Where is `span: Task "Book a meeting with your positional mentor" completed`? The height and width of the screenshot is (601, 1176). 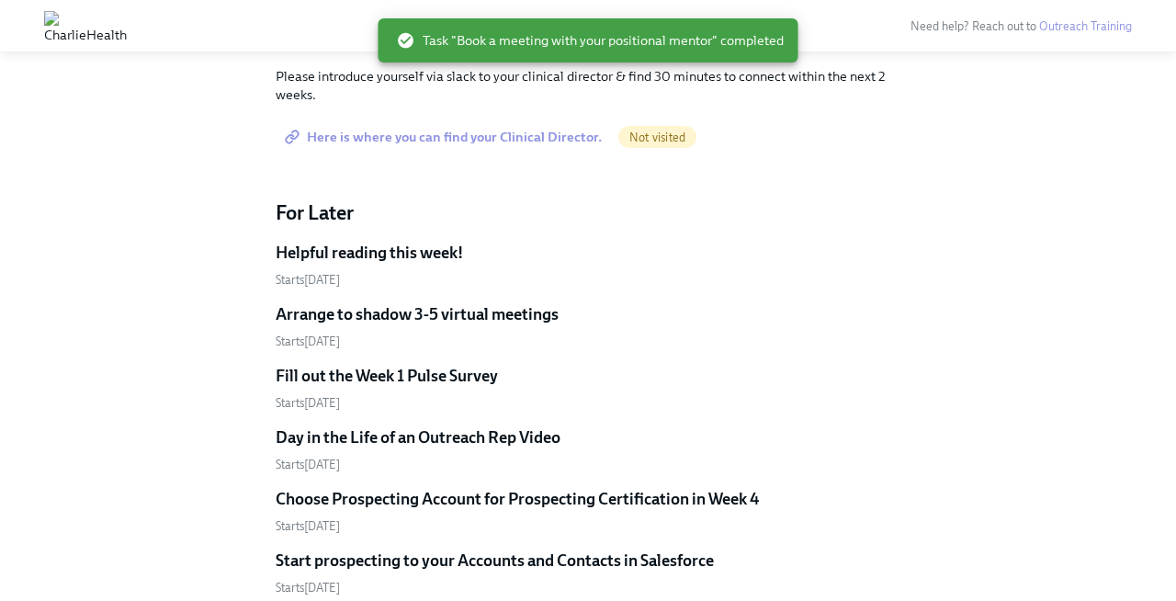 span: Task "Book a meeting with your positional mentor" completed is located at coordinates (590, 40).